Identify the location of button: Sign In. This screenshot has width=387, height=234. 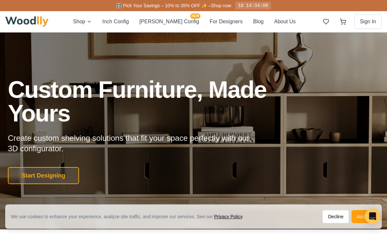
(368, 22).